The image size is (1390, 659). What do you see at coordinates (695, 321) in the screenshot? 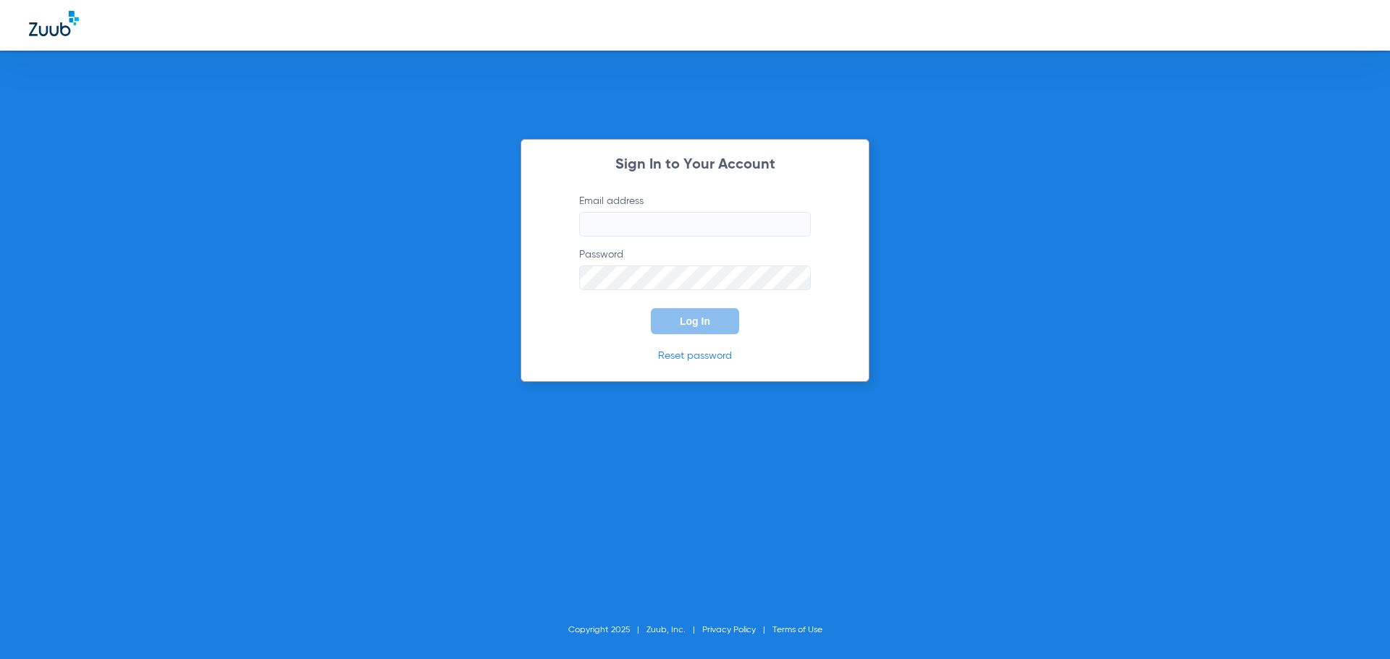
I see `button: Log In` at bounding box center [695, 321].